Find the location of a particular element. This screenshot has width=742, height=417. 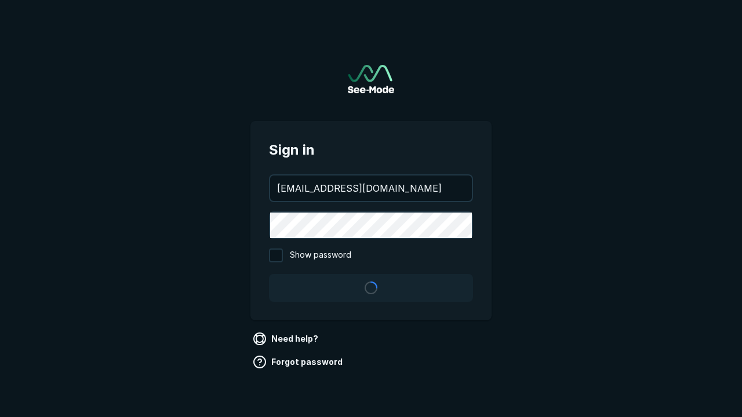

span: Sign in is located at coordinates (371, 150).